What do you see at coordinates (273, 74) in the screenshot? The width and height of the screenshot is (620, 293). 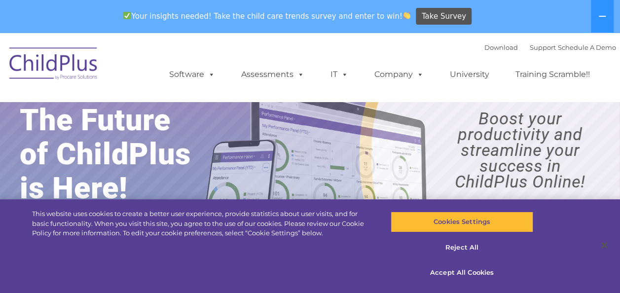 I see `a: Assessments` at bounding box center [273, 74].